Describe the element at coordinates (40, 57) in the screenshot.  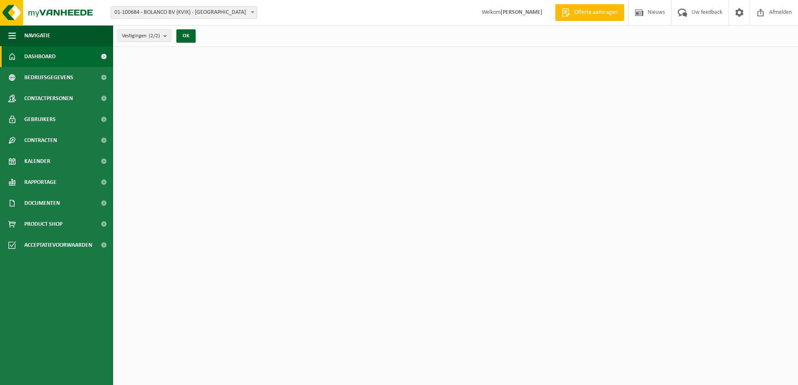
I see `span: Dashboard` at that location.